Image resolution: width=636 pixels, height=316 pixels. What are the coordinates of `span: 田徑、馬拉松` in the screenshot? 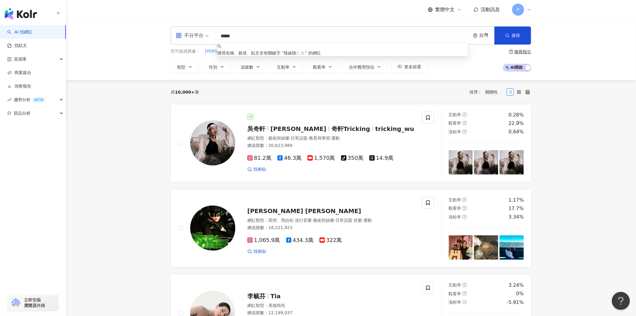 It's located at (281, 220).